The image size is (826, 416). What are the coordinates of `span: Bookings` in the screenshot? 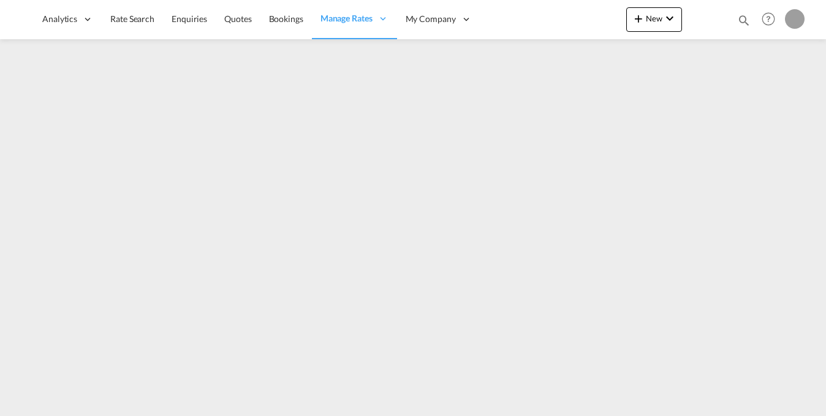 It's located at (286, 18).